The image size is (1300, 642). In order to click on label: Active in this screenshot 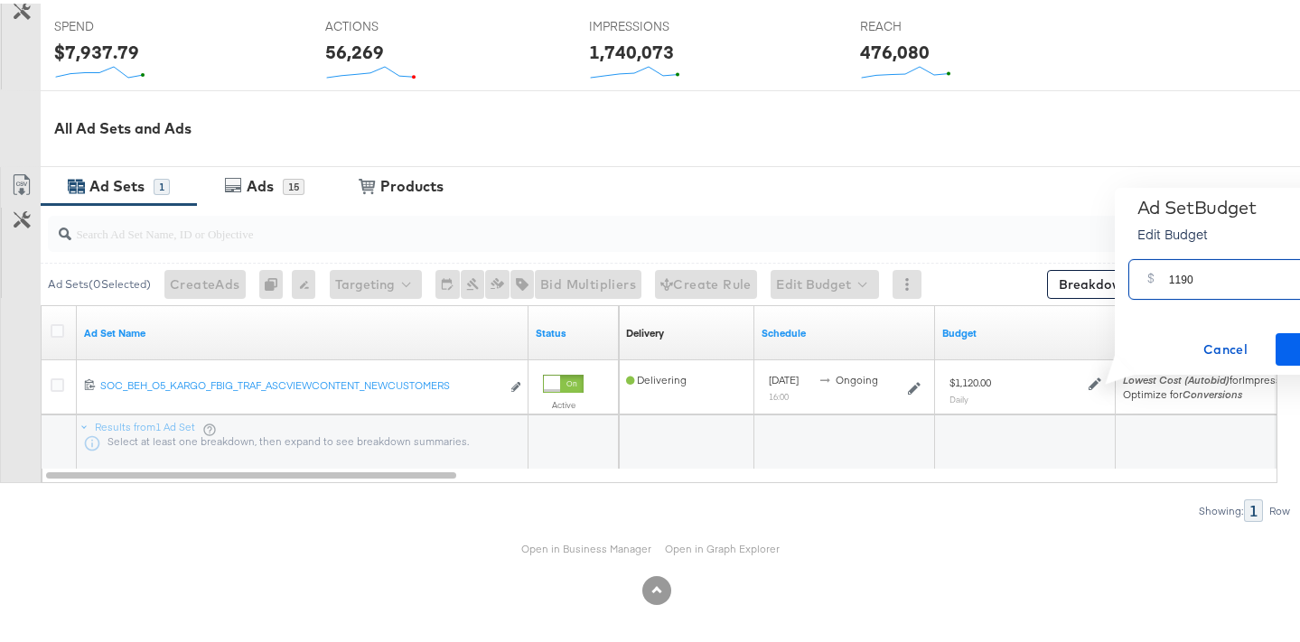, I will do `click(563, 401)`.